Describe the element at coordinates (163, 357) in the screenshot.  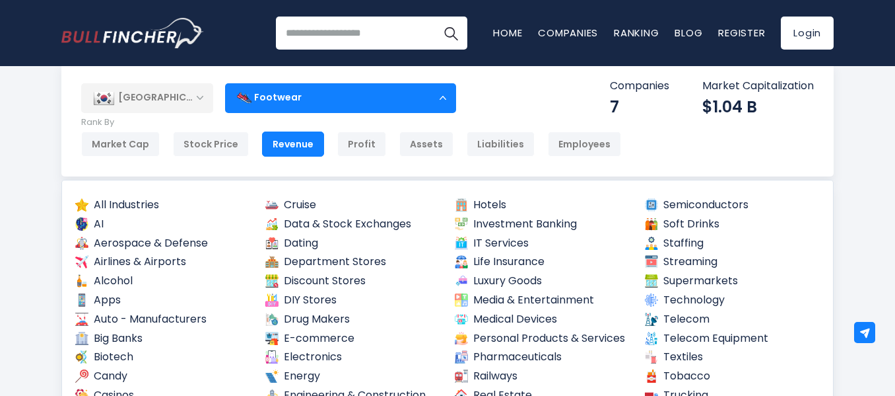
I see `a: Biotech` at that location.